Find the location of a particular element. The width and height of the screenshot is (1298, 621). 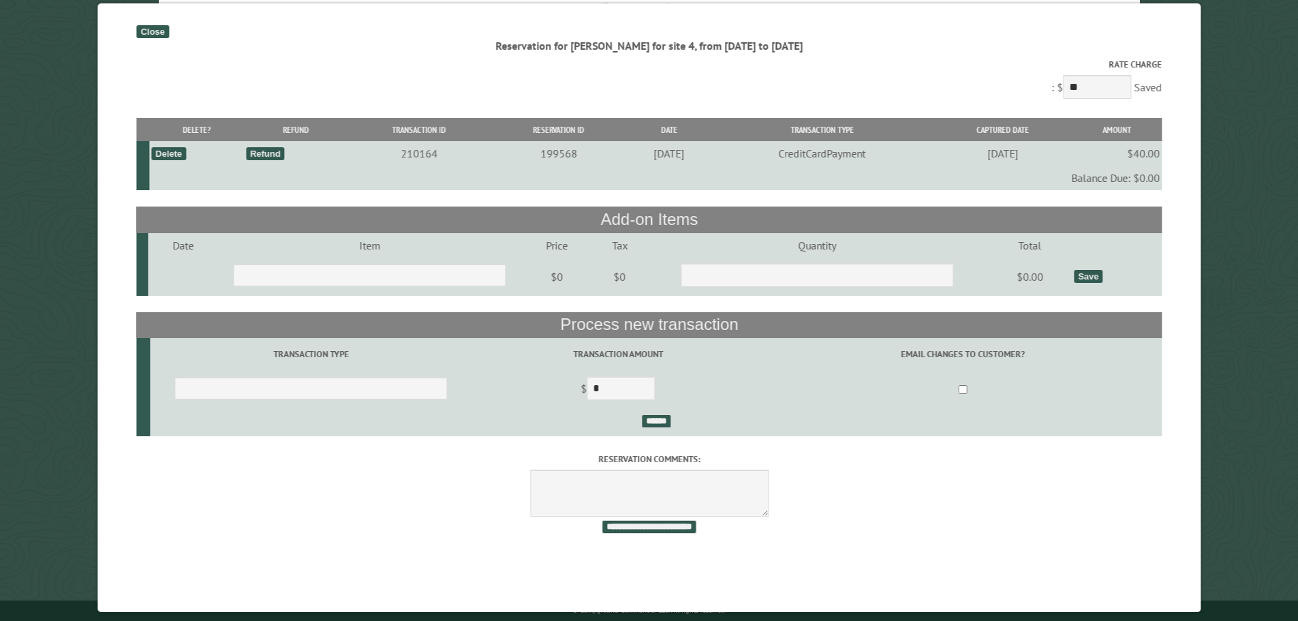

span: Saved is located at coordinates (1148, 87).